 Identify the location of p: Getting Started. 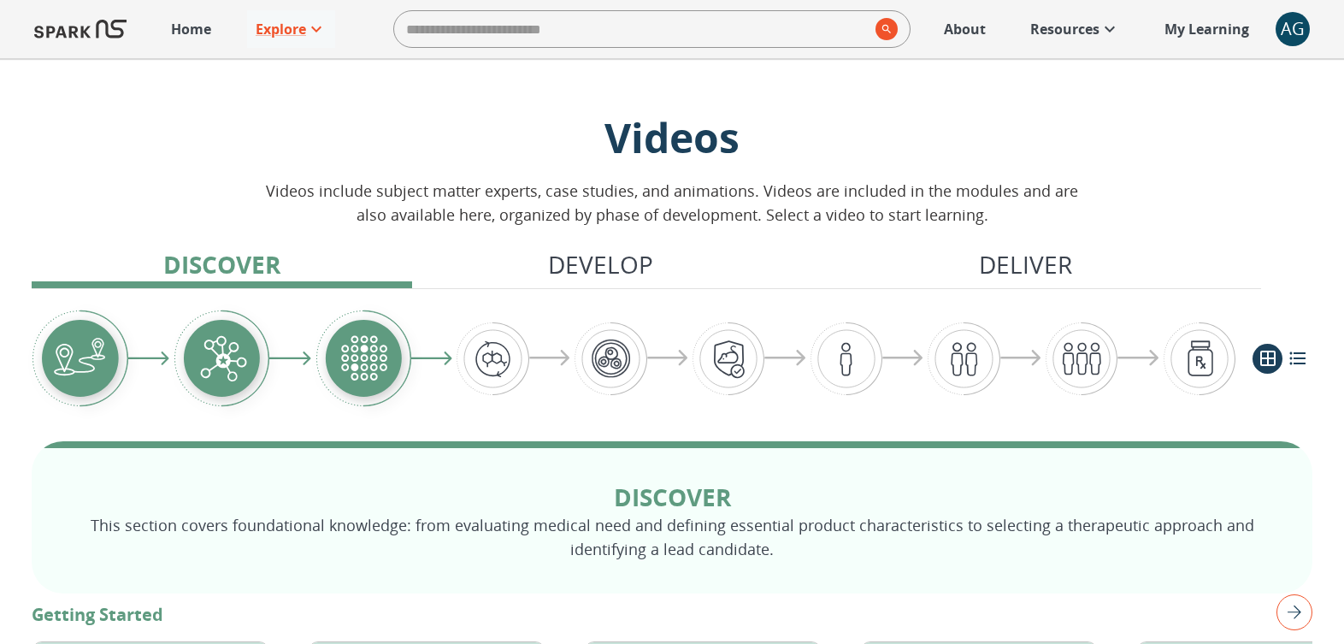
(672, 615).